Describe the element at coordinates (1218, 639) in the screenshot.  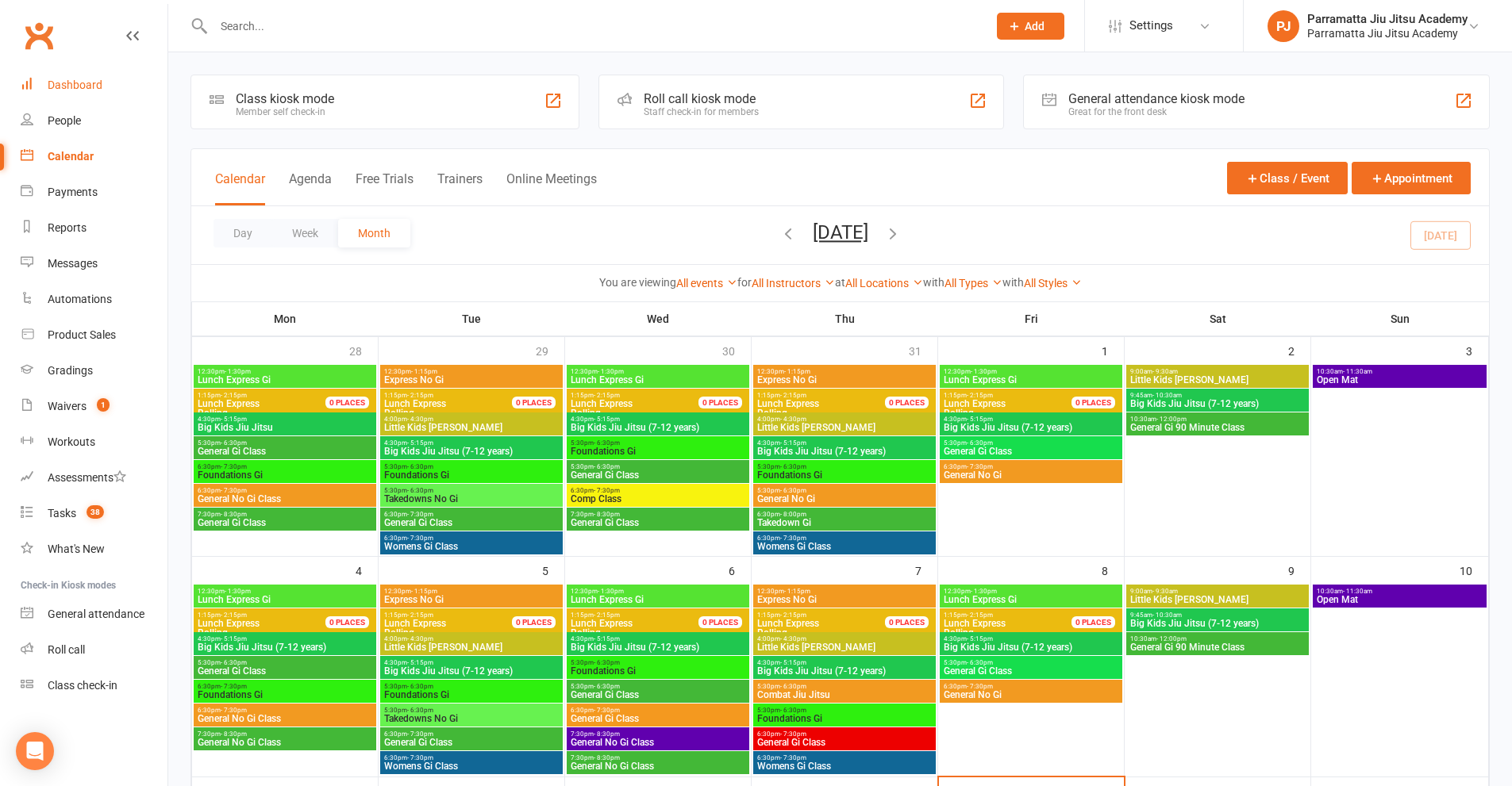
I see `span: 10:30am` at that location.